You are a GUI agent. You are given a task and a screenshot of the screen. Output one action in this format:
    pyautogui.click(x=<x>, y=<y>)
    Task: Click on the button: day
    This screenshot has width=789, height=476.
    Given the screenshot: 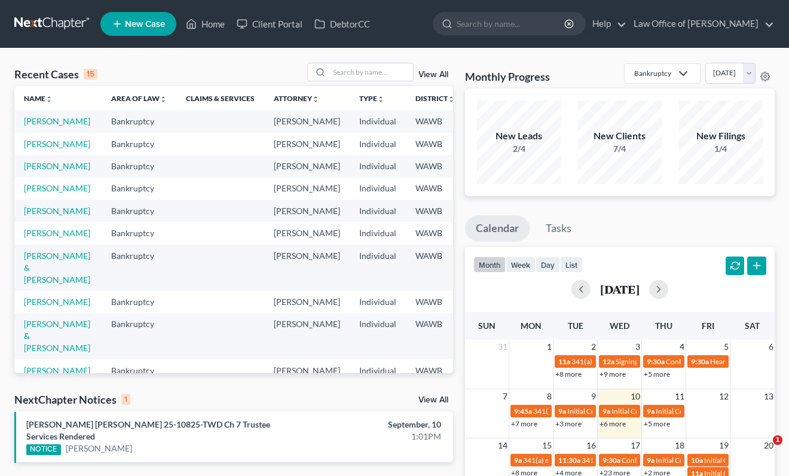 What is the action you would take?
    pyautogui.click(x=547, y=264)
    